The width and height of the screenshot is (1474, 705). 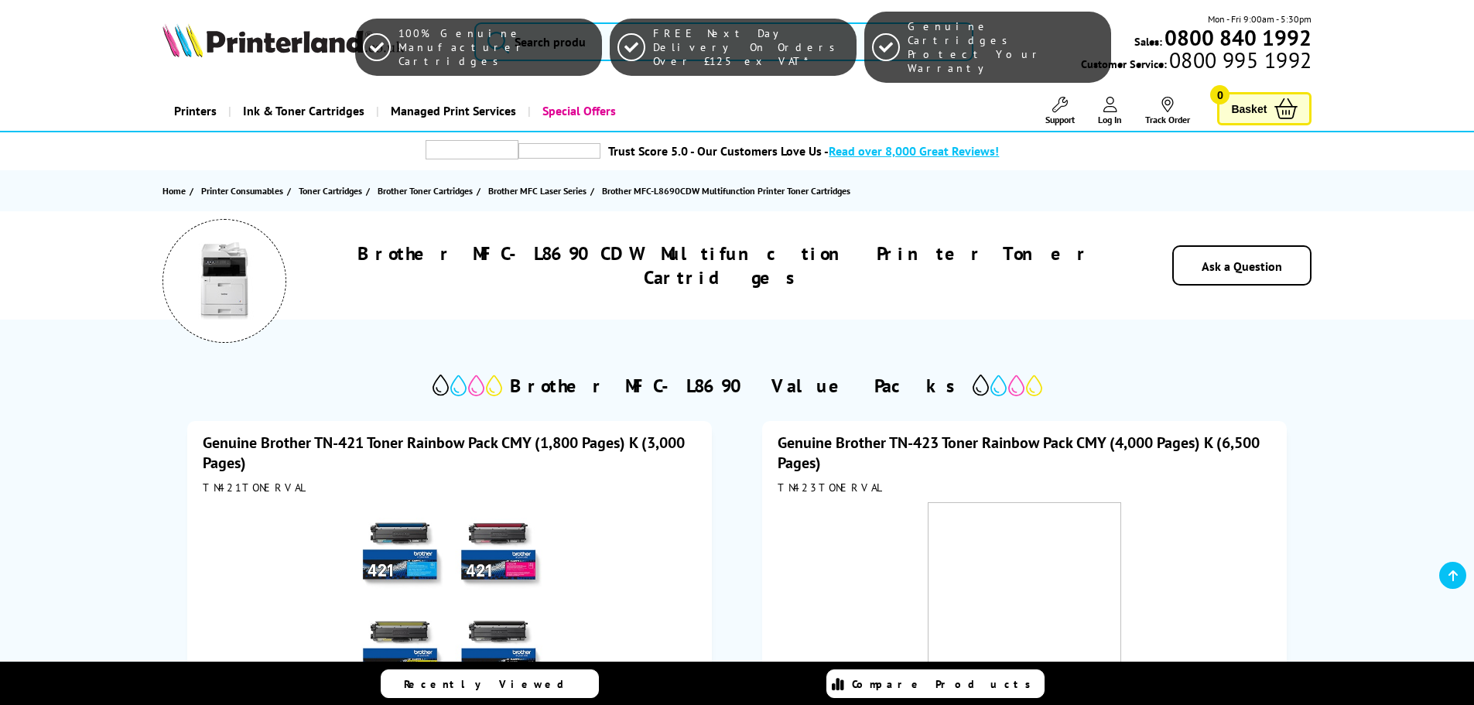 What do you see at coordinates (224, 281) in the screenshot?
I see `img: Brother MFC-L8690CDW Multifunction Printer Toner Cartridges` at bounding box center [224, 281].